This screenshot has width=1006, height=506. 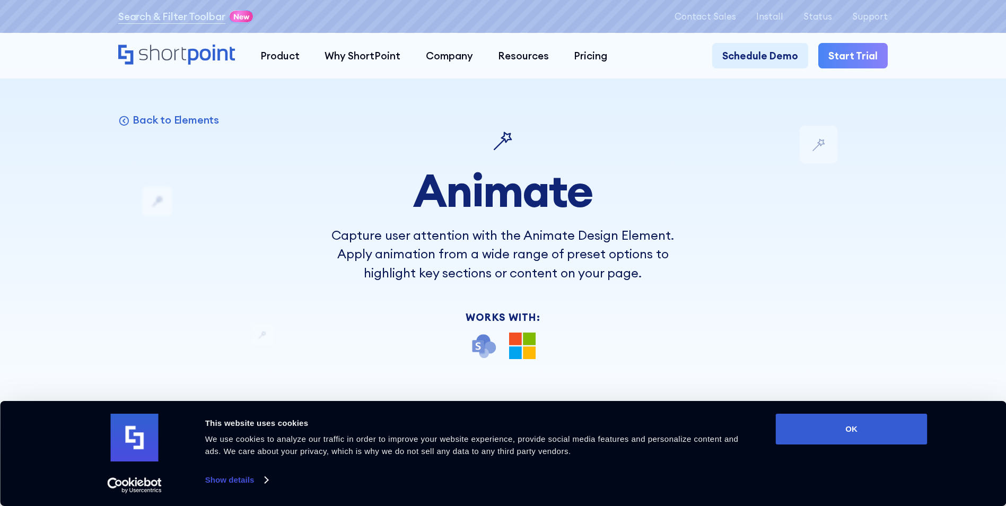 I want to click on p: Capture user attention with the Animate Design Element. Apply animation from a wide range of pres..., so click(x=503, y=254).